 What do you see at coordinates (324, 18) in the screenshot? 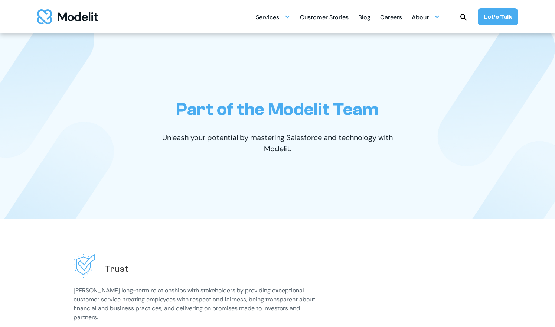
I see `div: Customer Stories` at bounding box center [324, 18].